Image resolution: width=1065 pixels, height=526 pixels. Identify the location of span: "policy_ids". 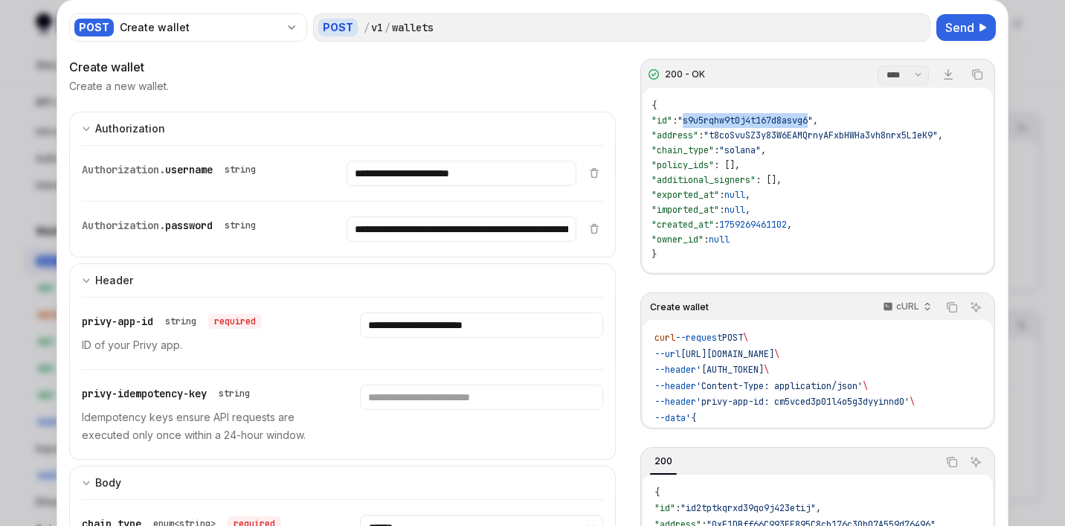
(683, 165).